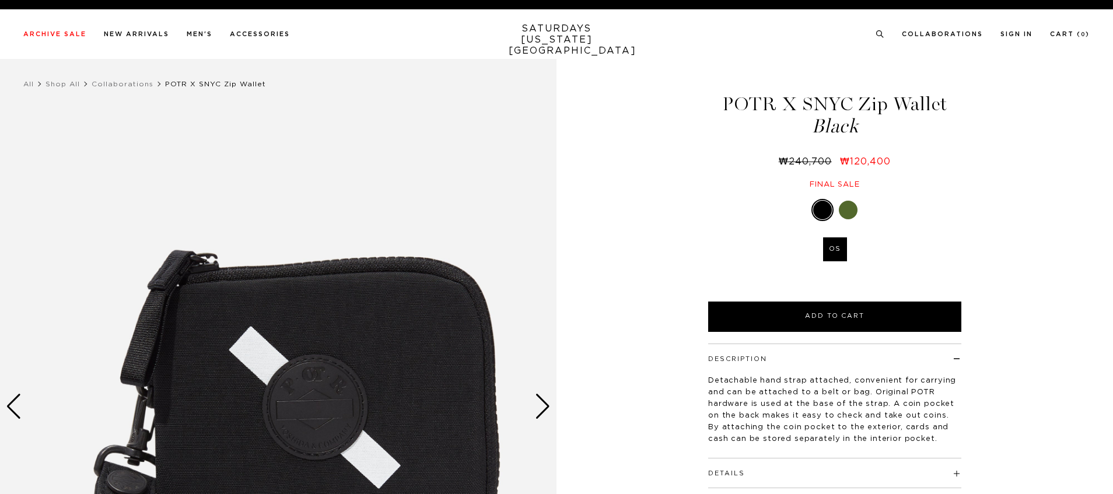 Image resolution: width=1113 pixels, height=494 pixels. I want to click on a: Archive Sale, so click(55, 34).